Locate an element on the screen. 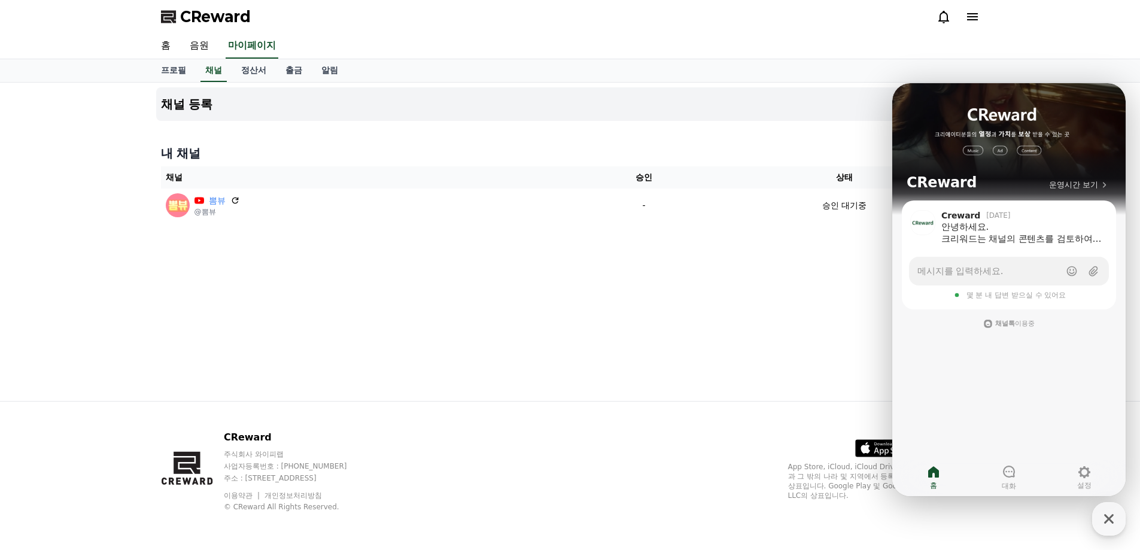 The image size is (1140, 550). p: 주식회사 와이피랩 is located at coordinates (297, 454).